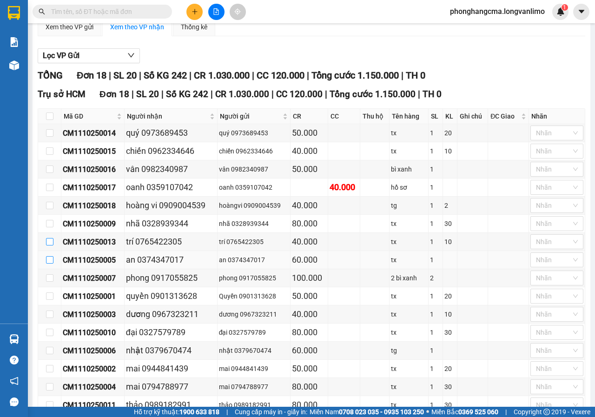  What do you see at coordinates (194, 12) in the screenshot?
I see `button: plus` at bounding box center [194, 12].